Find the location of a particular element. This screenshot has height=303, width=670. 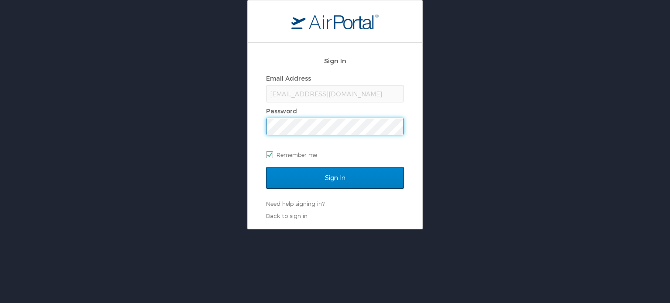

h2: Sign In is located at coordinates (335, 61).